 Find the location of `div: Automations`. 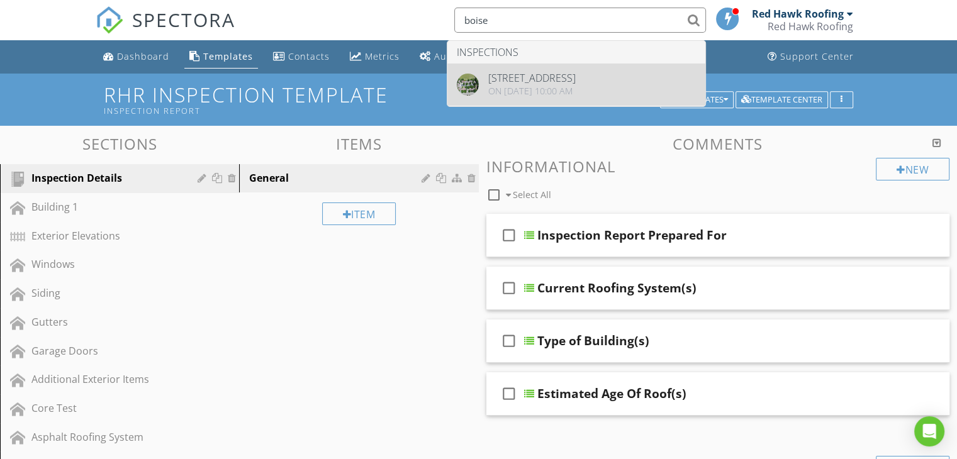

div: Automations is located at coordinates (464, 56).